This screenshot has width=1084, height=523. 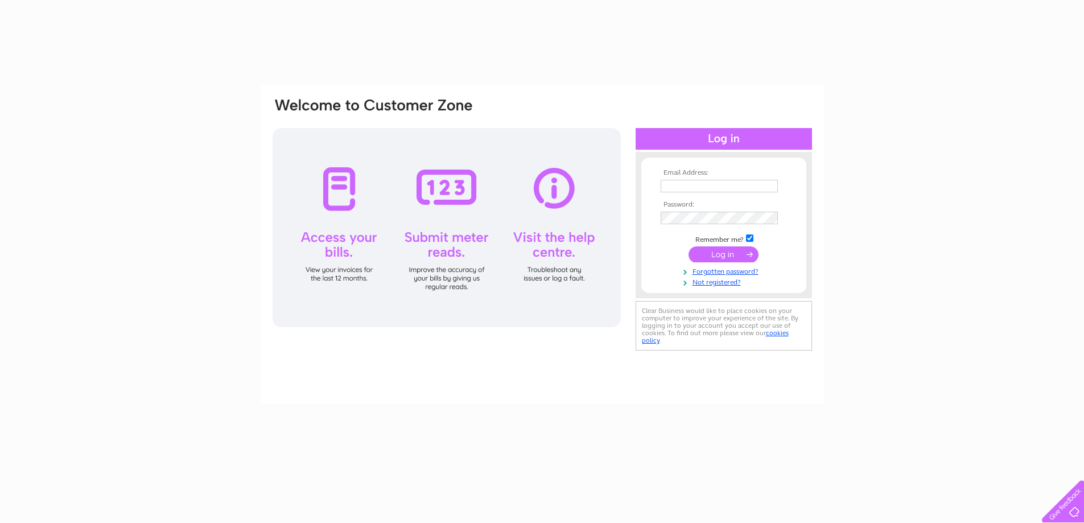 What do you see at coordinates (724, 173) in the screenshot?
I see `th: Email Address:` at bounding box center [724, 173].